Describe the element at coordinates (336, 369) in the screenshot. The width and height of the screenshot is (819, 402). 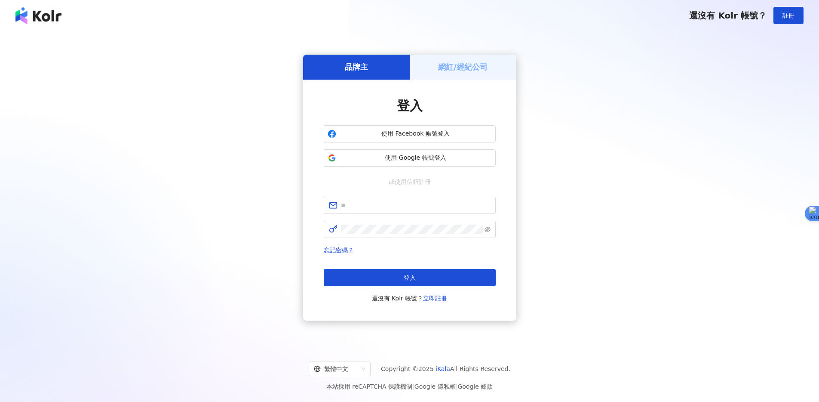
I see `div: 繁體中文` at that location.